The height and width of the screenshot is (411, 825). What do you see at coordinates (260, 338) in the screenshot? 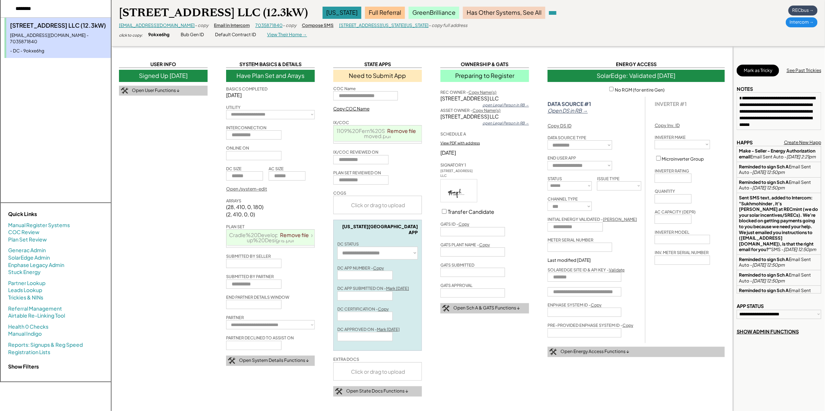
I see `div: PARTNER DECLINED TO ASSIST ON` at bounding box center [260, 338].